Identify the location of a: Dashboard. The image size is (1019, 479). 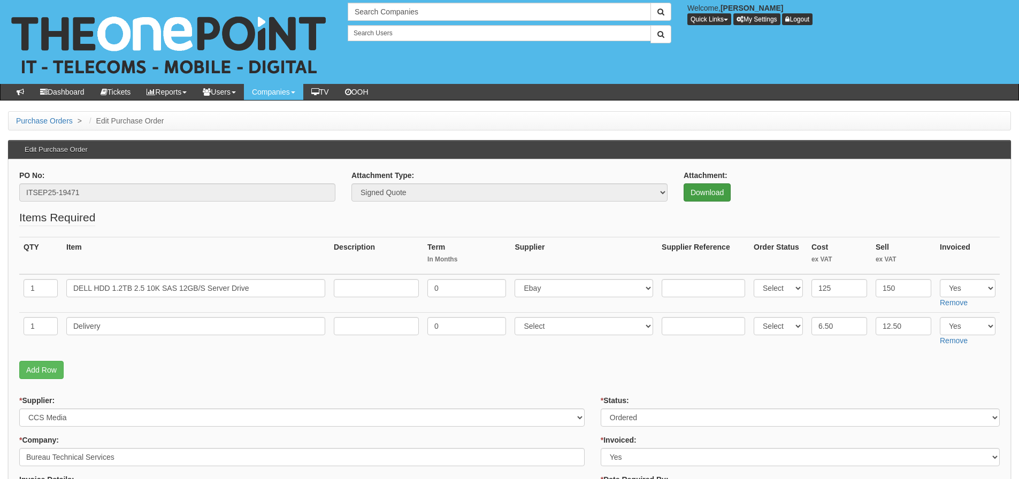
(62, 92).